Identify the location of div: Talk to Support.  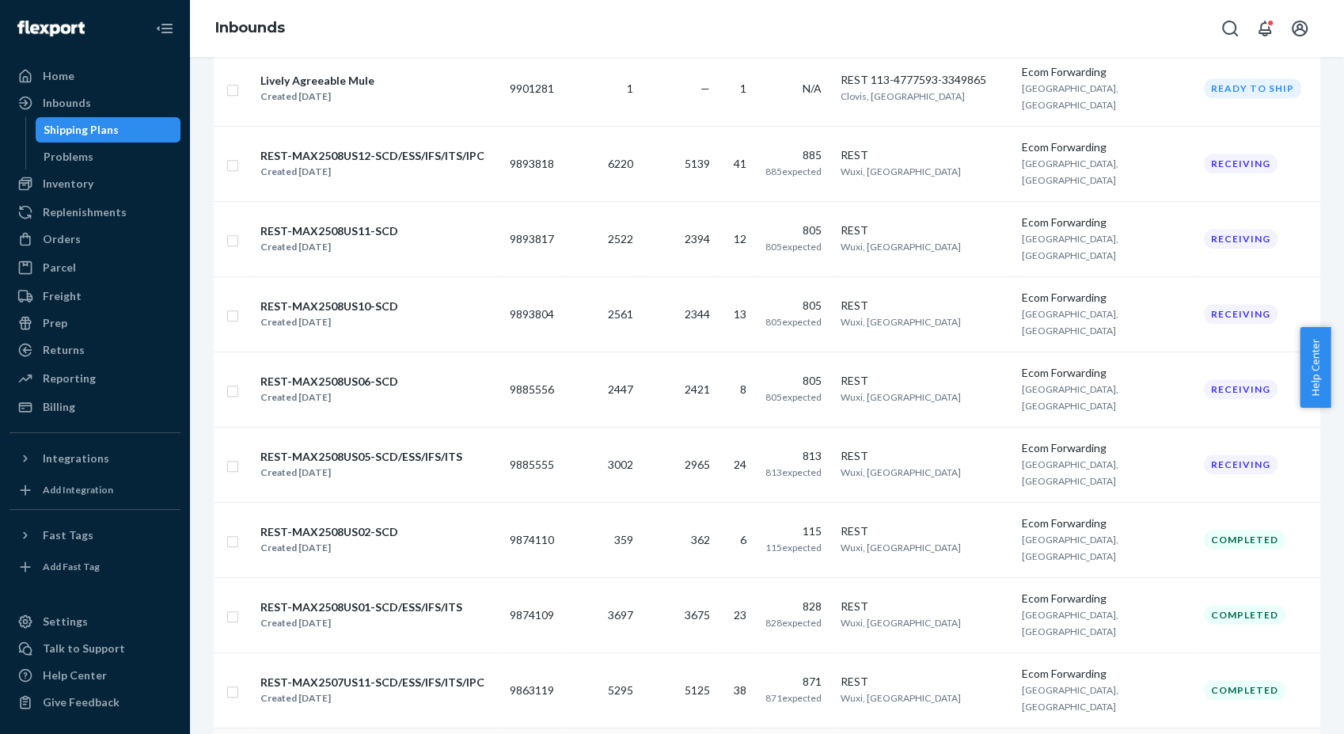
(84, 648).